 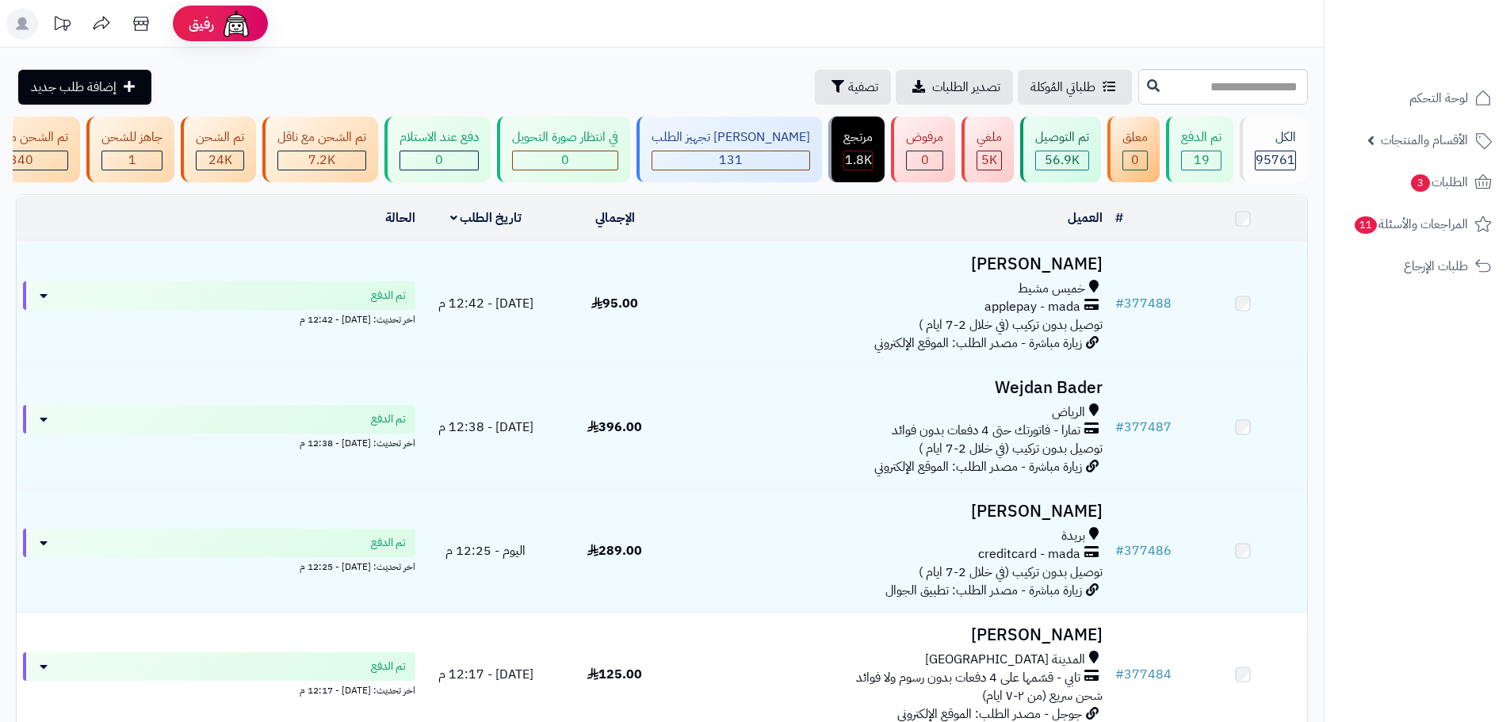 I want to click on span: applepay - mada, so click(x=1032, y=307).